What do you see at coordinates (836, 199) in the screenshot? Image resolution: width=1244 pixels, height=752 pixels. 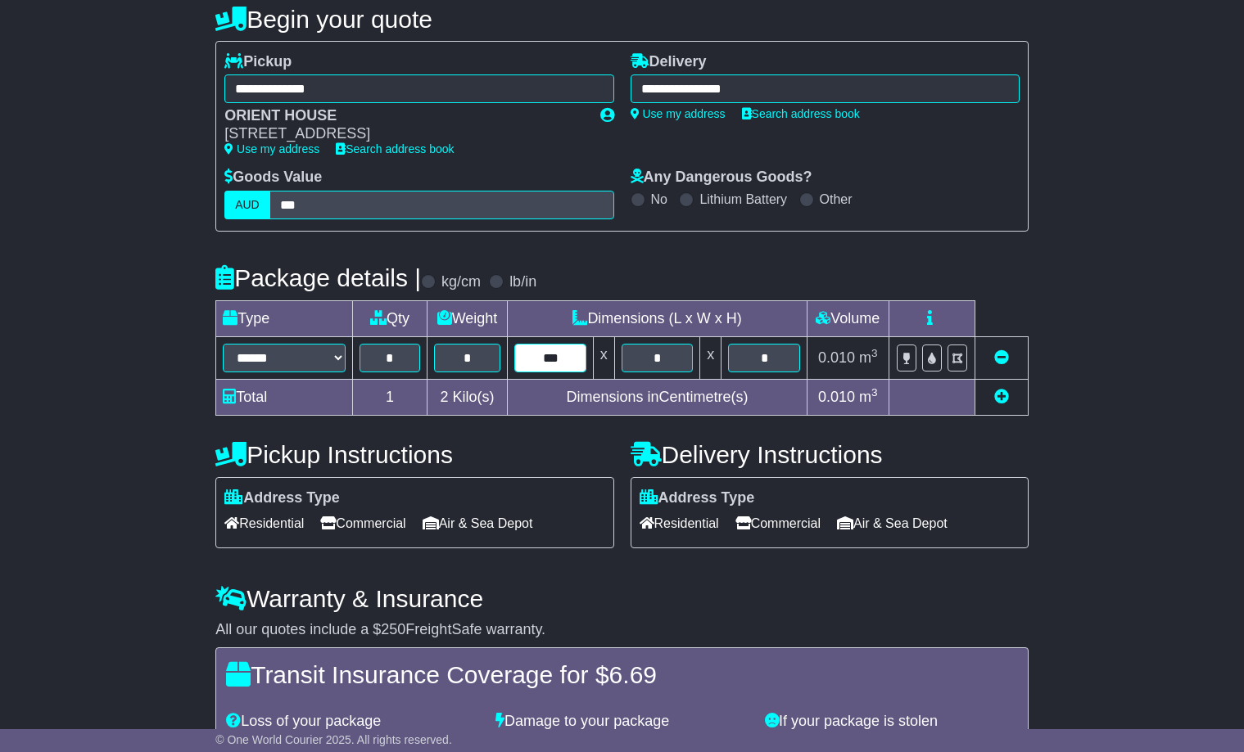 I see `label: Other` at bounding box center [836, 199].